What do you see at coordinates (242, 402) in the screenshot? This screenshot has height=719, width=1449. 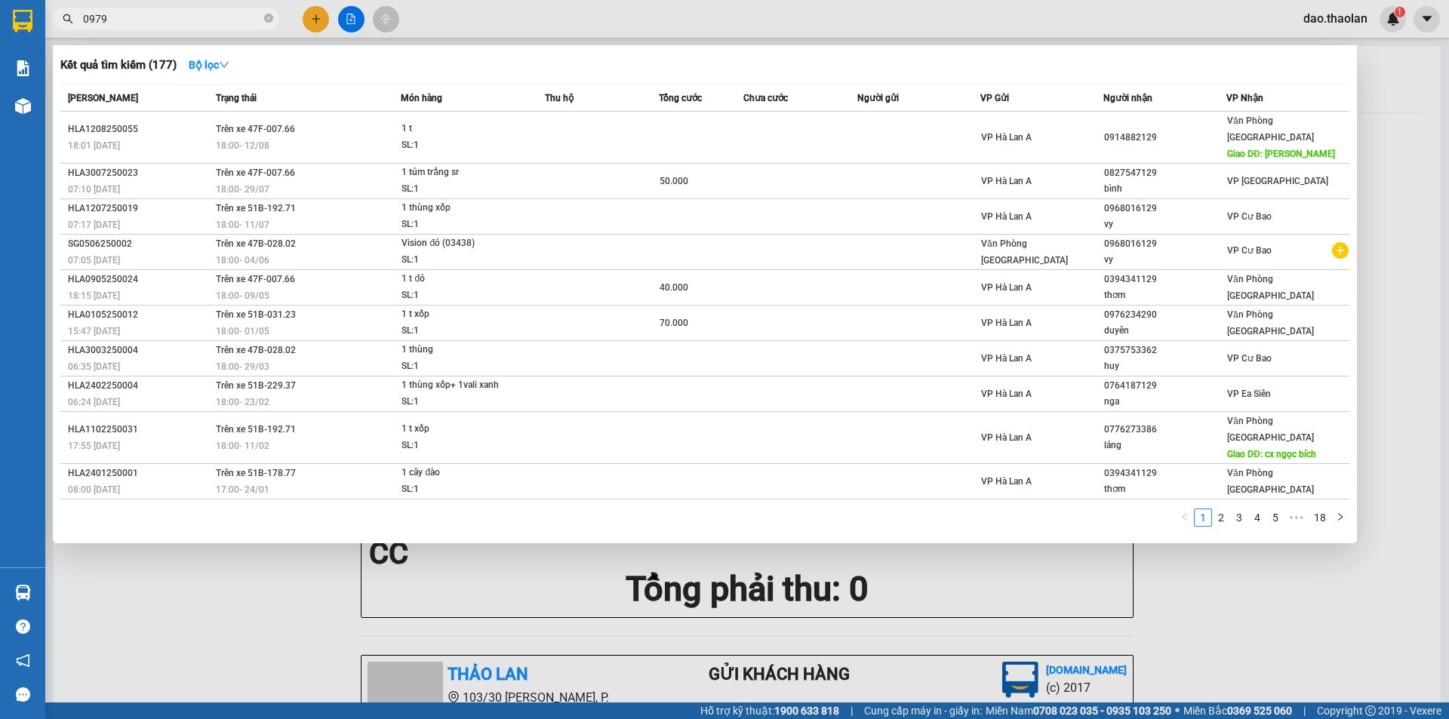 I see `span: 18:00 - 23/02` at bounding box center [242, 402].